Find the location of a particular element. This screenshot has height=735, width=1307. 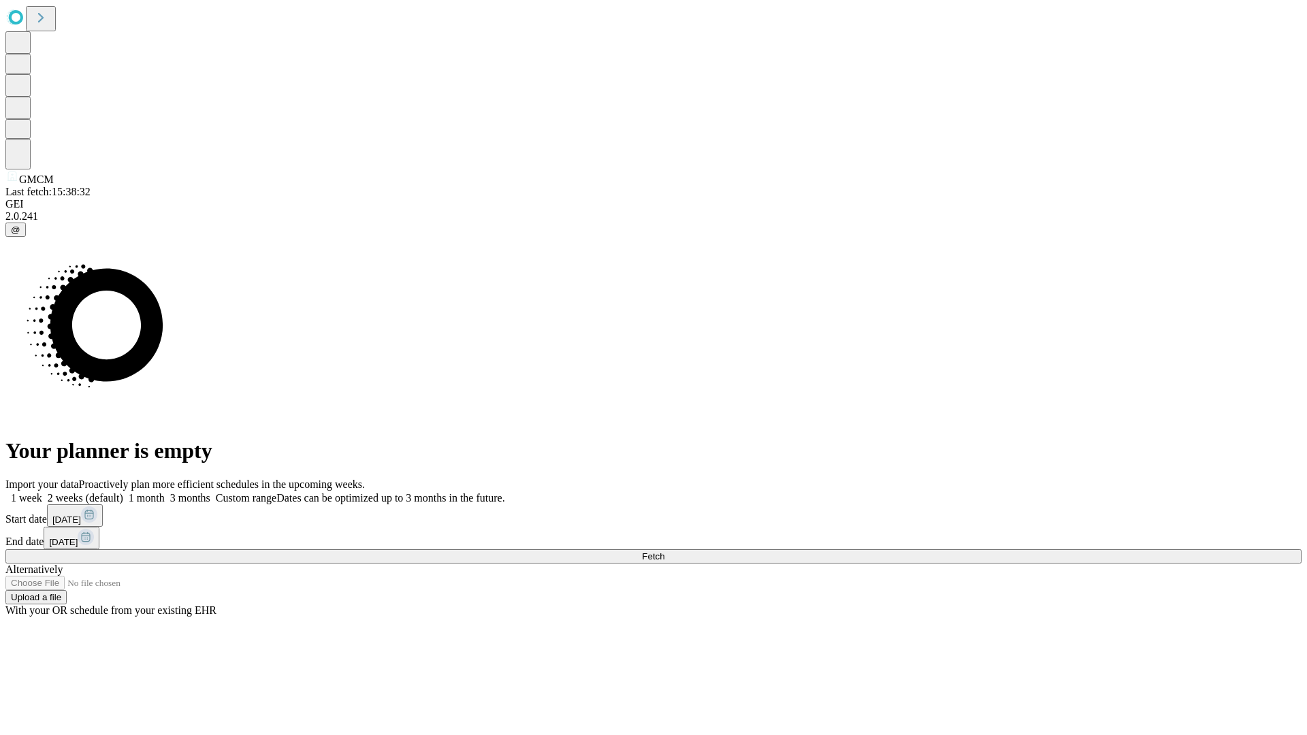

span: Fetch is located at coordinates (653, 556).